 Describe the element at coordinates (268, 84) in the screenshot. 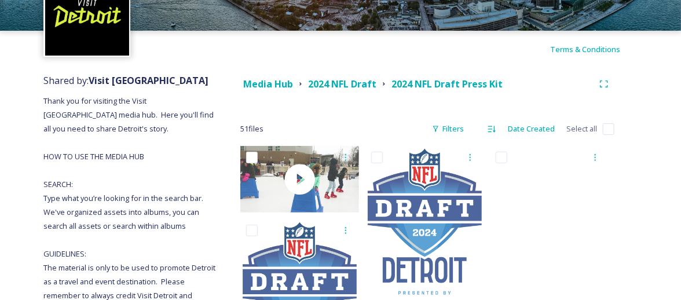

I see `strong: Media Hub` at that location.